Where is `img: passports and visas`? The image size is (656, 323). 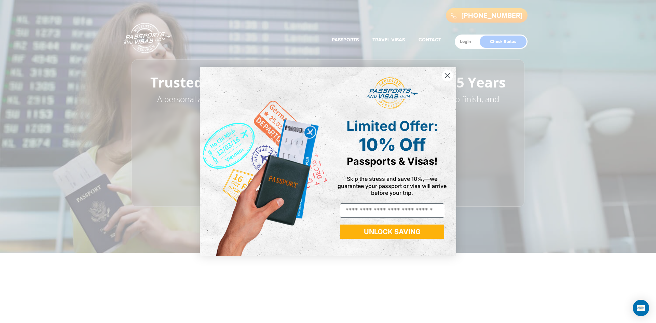 img: passports and visas is located at coordinates (393, 93).